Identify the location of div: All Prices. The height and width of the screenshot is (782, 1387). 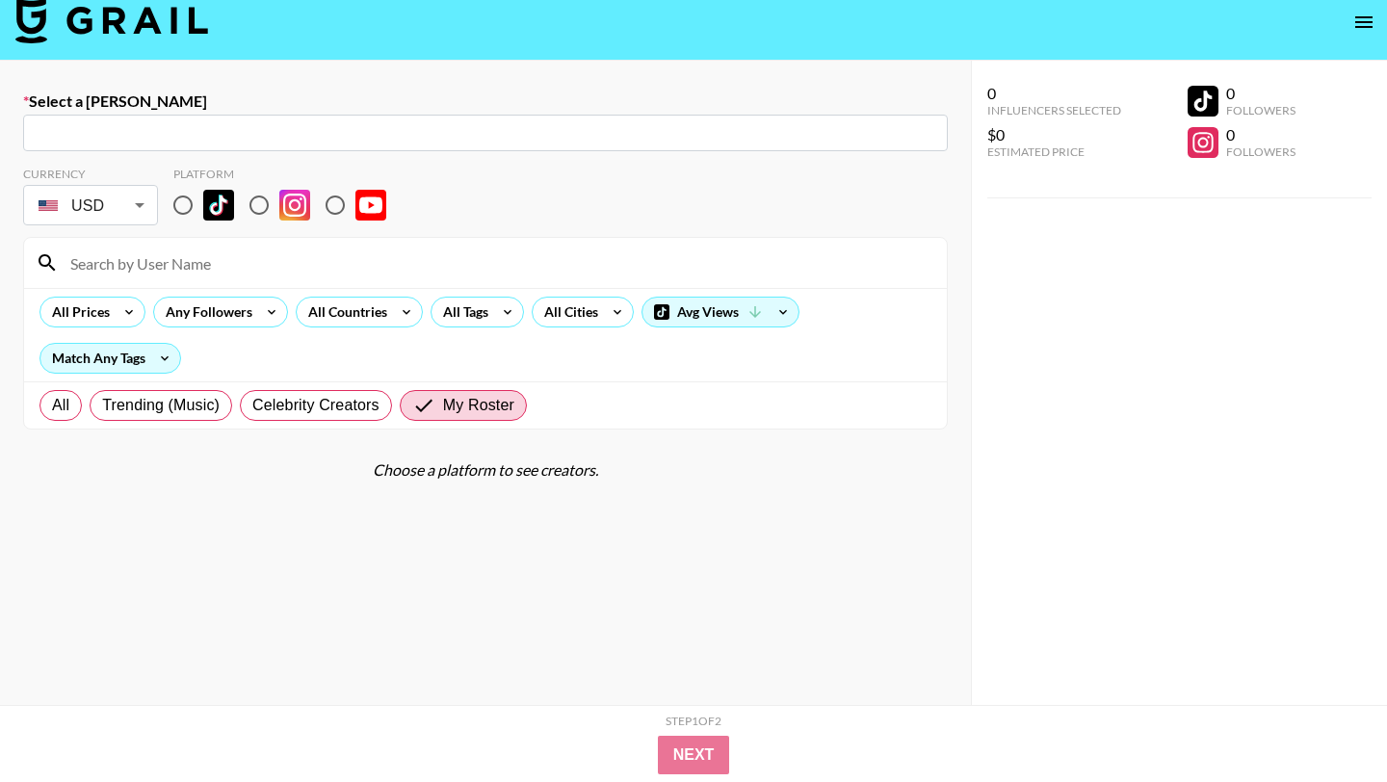
(77, 312).